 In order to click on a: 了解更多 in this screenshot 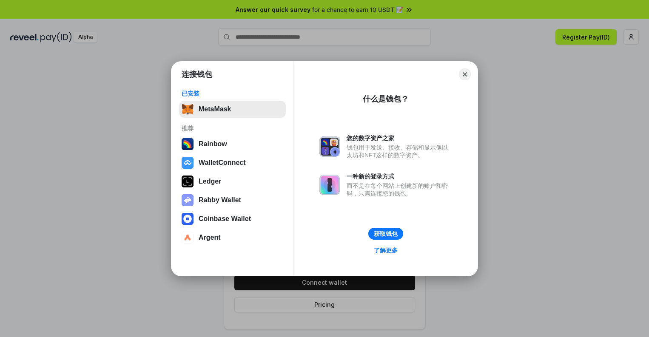, I will do `click(386, 251)`.